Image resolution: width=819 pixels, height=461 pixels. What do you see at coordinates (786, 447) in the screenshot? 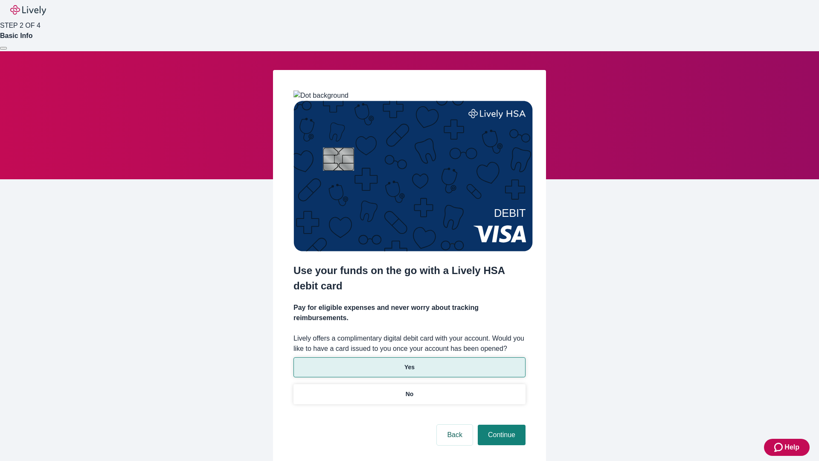
I see `button: Zendesk support iconHelp` at bounding box center [786, 447].